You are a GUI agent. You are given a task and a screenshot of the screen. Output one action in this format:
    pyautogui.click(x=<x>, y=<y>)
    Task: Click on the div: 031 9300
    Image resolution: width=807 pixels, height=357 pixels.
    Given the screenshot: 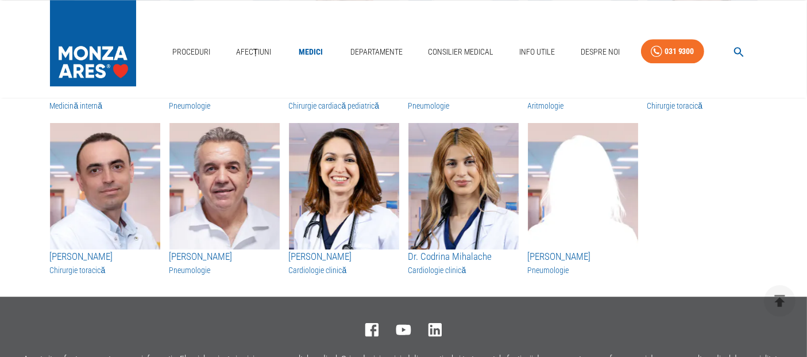 What is the action you would take?
    pyautogui.click(x=680, y=51)
    